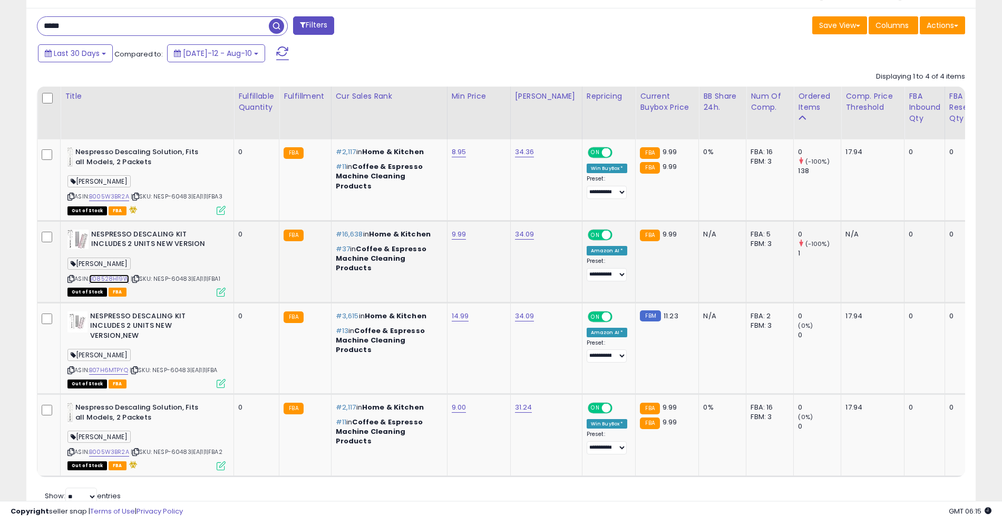  What do you see at coordinates (75, 53) in the screenshot?
I see `button: Last 30 Days` at bounding box center [75, 53].